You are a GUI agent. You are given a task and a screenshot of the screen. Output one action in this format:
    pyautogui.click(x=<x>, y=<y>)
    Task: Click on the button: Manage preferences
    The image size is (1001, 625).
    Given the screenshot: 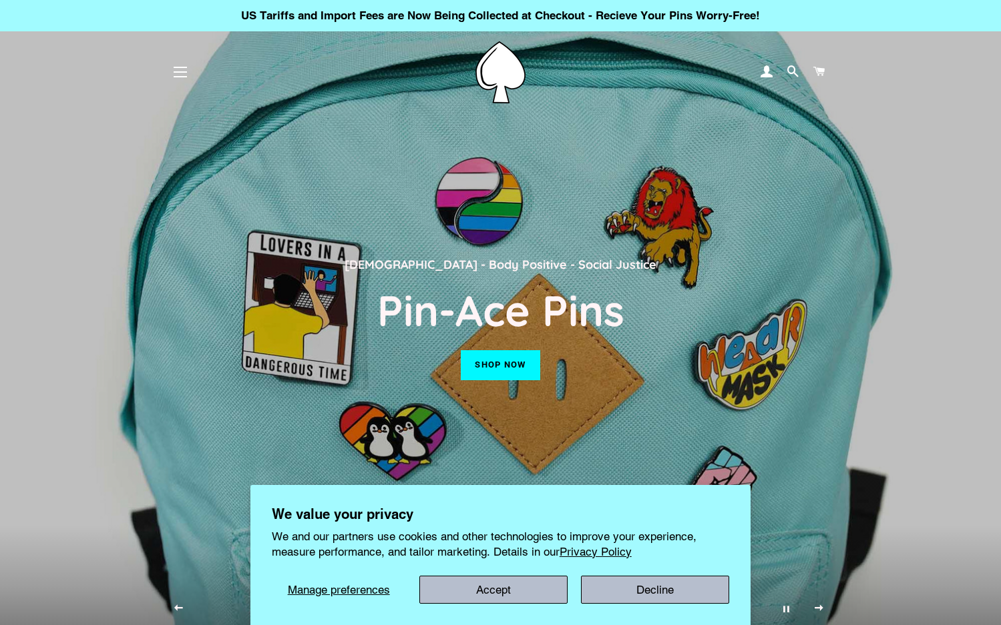 What is the action you would take?
    pyautogui.click(x=338, y=590)
    